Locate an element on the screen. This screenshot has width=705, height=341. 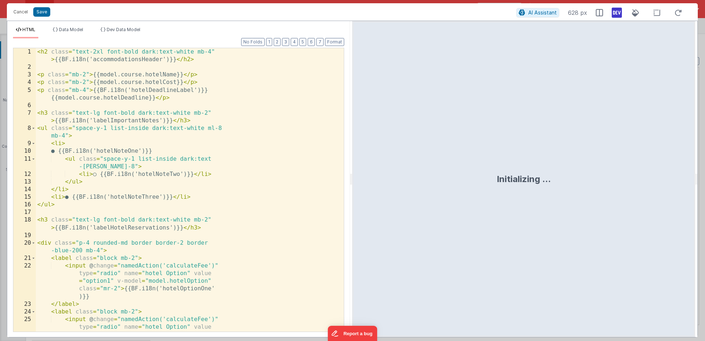
button: Cancel is located at coordinates (21, 12).